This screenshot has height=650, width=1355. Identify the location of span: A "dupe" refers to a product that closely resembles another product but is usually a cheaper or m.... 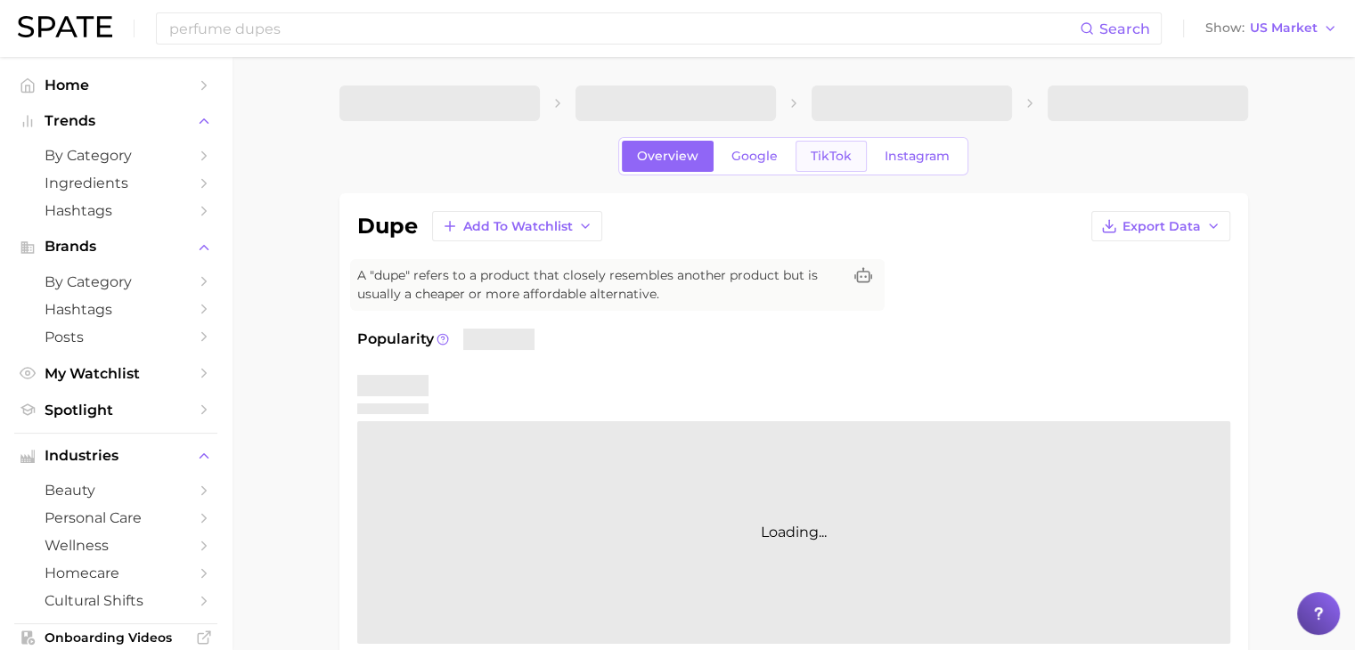
(600, 285).